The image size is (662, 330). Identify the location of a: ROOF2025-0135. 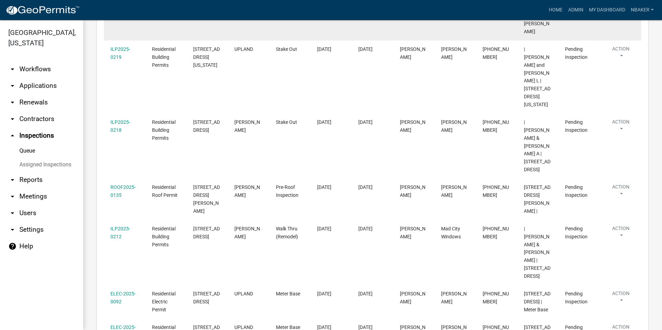
(123, 191).